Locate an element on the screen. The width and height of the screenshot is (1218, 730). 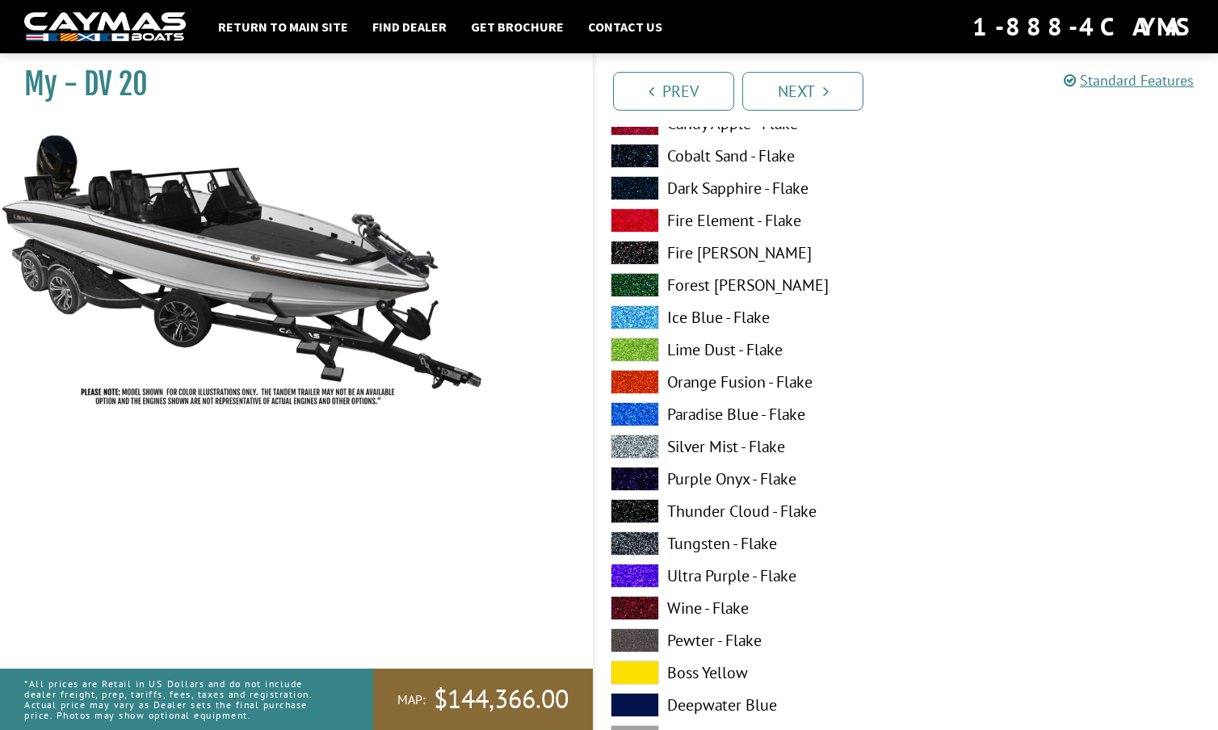
a: Return to main site is located at coordinates (283, 27).